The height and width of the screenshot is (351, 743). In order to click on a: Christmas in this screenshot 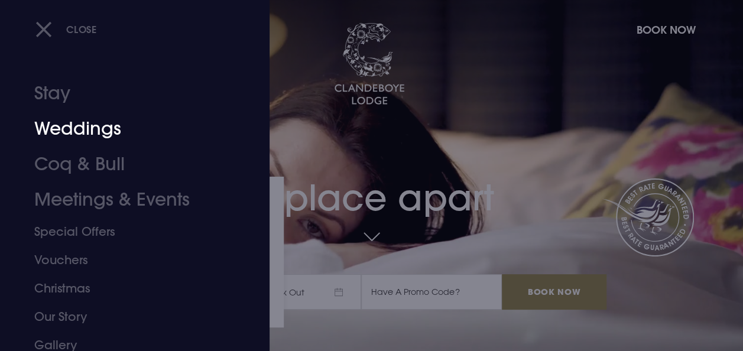, I will do `click(126, 288)`.